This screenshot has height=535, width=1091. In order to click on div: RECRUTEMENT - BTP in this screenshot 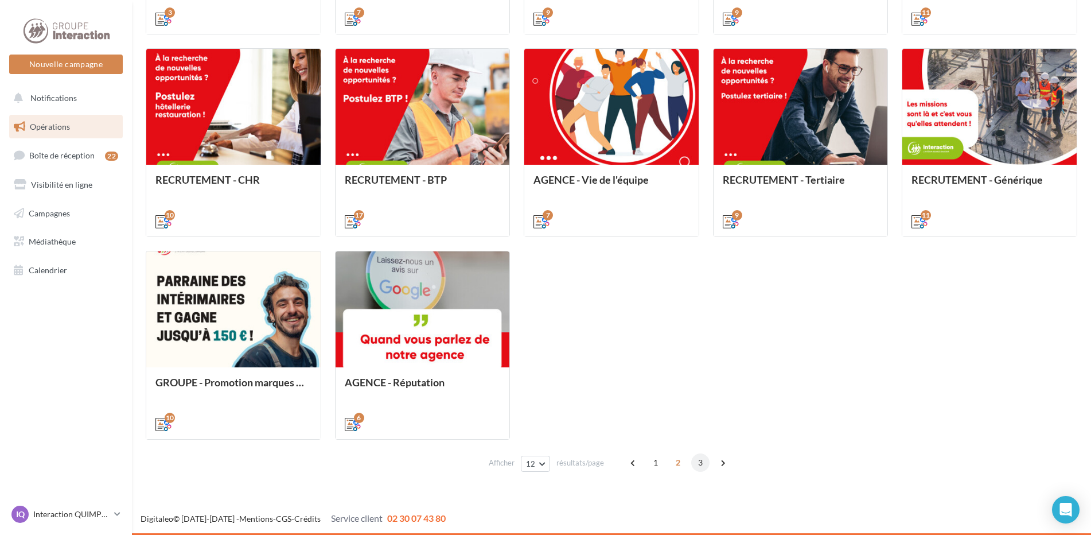, I will do `click(423, 185)`.